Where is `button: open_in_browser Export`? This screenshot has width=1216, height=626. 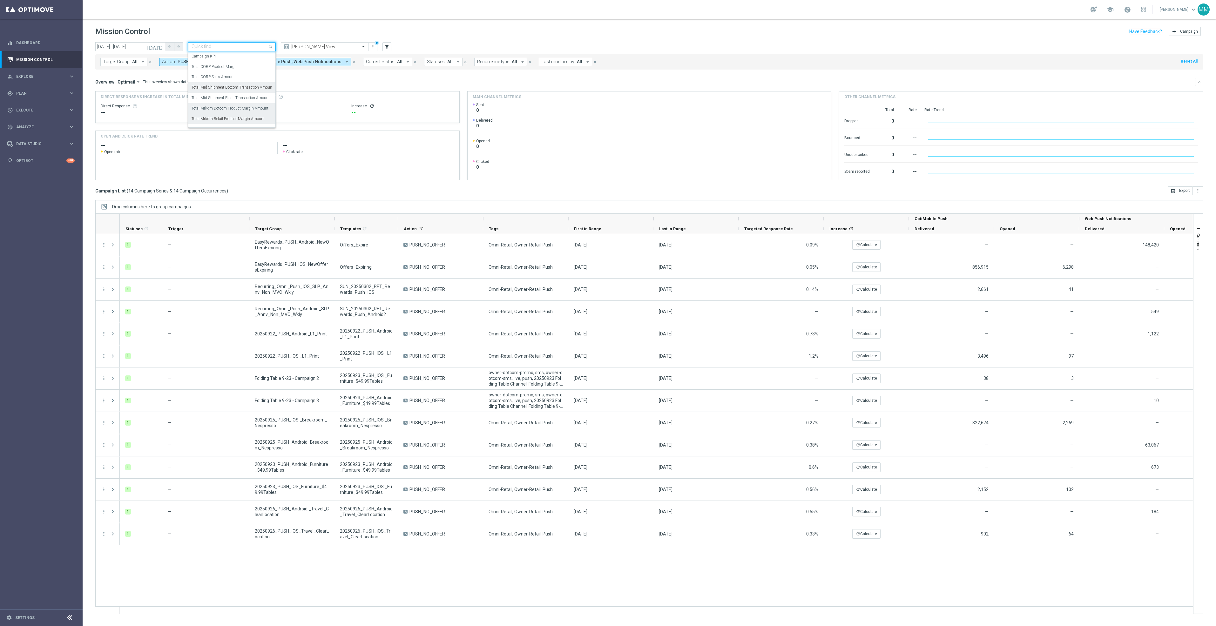 button: open_in_browser Export is located at coordinates (1180, 191).